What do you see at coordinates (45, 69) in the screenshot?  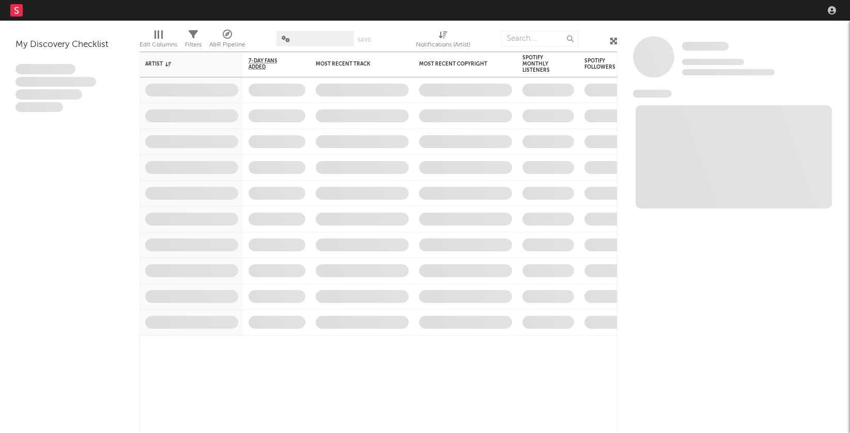 I see `span: Lorem ipsum dolor` at bounding box center [45, 69].